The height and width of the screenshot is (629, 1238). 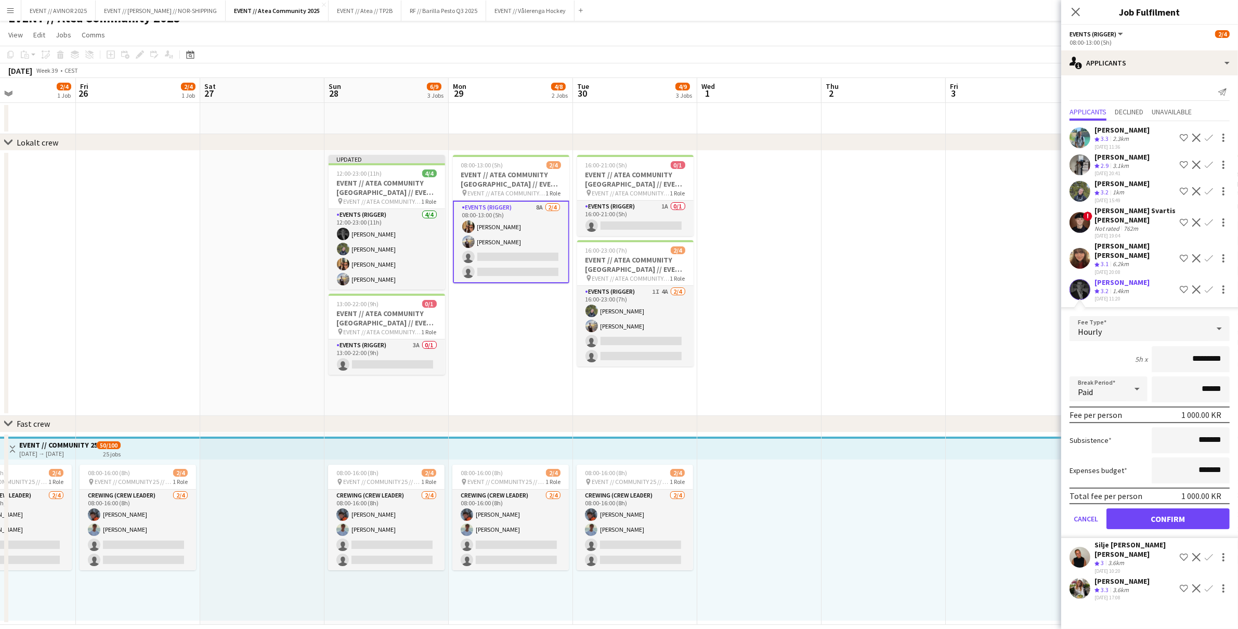 What do you see at coordinates (47, 70) in the screenshot?
I see `span: Week 39` at bounding box center [47, 70].